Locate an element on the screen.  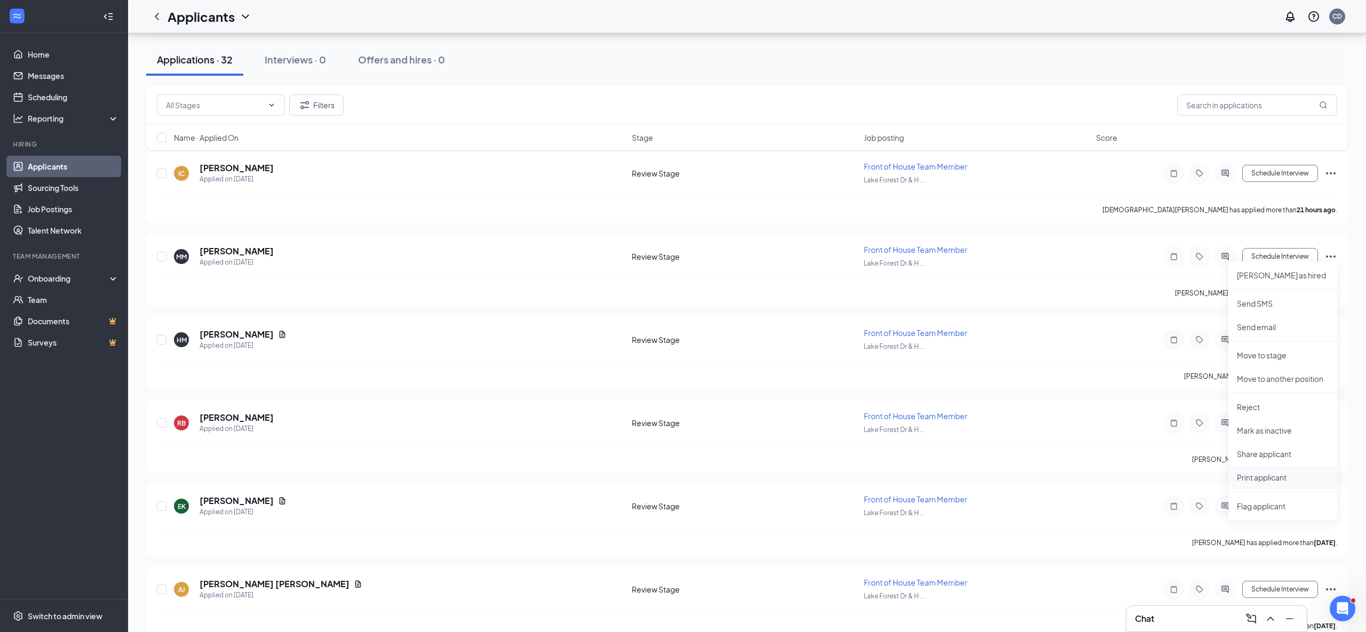
button: Minimize is located at coordinates (1289, 619).